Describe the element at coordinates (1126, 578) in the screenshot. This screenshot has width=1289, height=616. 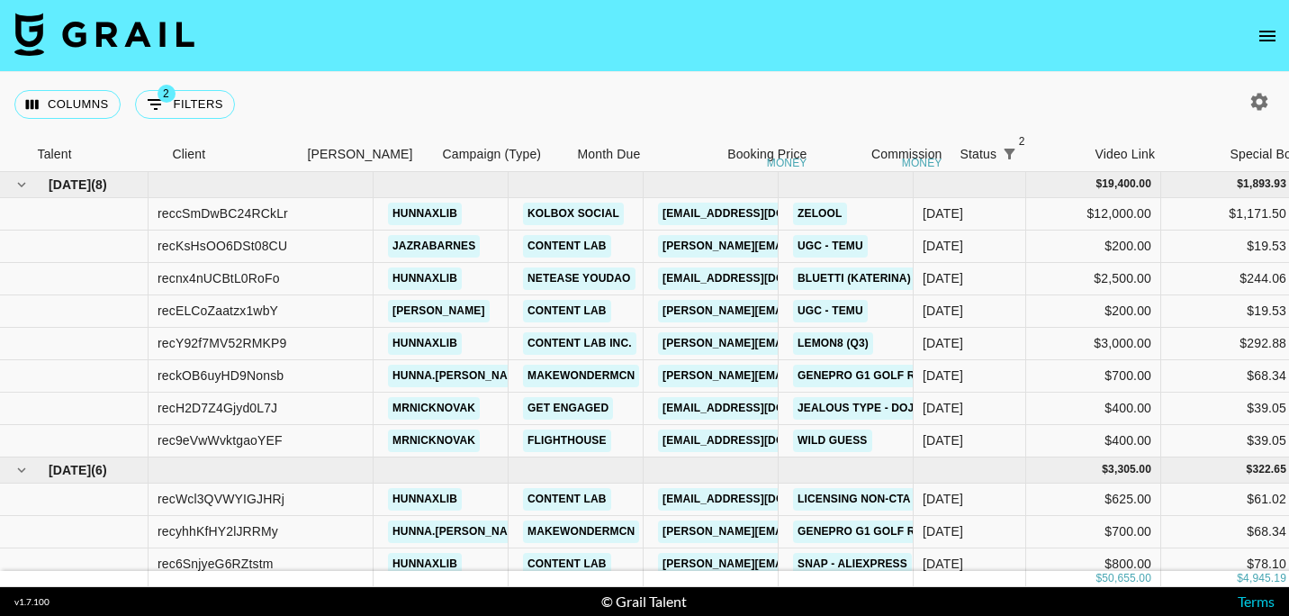
I see `div: 50,655.00` at that location.